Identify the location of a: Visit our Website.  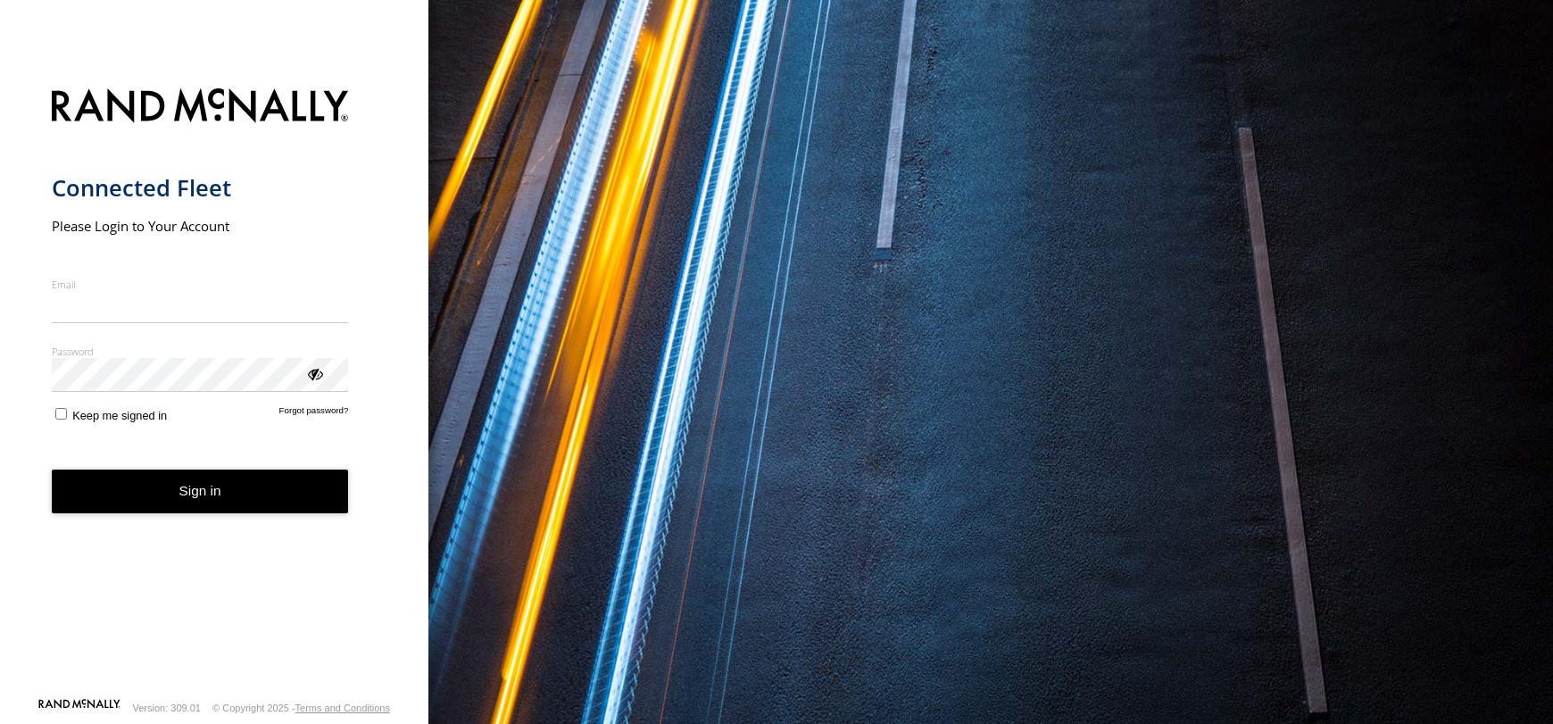
(79, 708).